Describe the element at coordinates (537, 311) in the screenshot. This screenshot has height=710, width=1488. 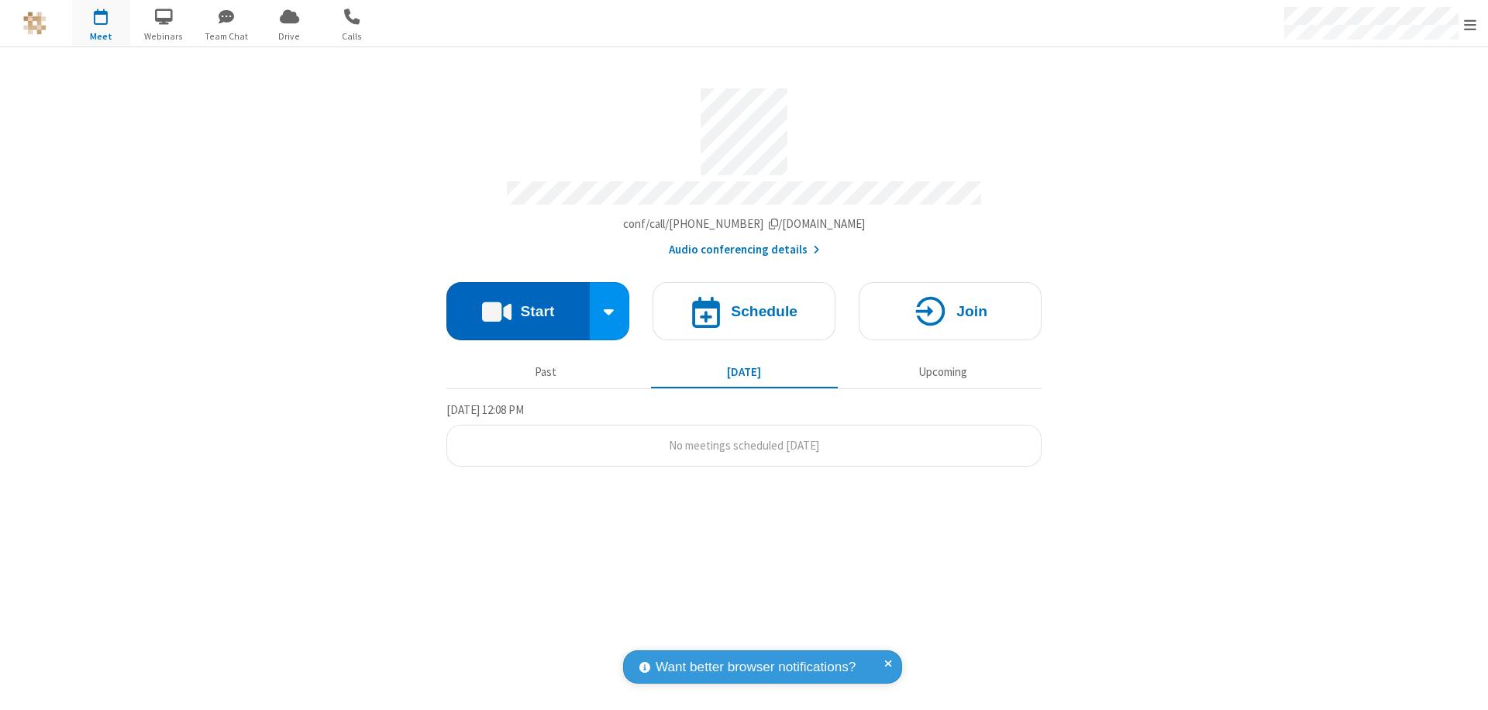
I see `h4: Start` at that location.